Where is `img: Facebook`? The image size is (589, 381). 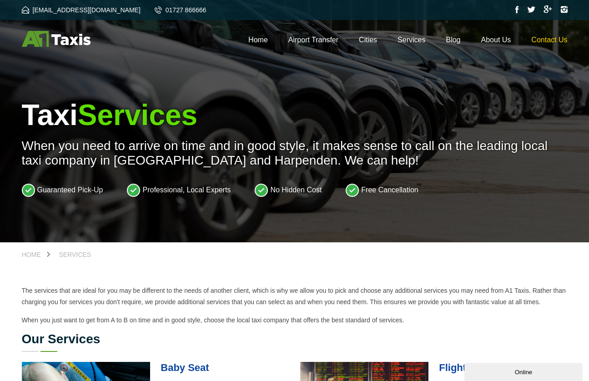 img: Facebook is located at coordinates (517, 10).